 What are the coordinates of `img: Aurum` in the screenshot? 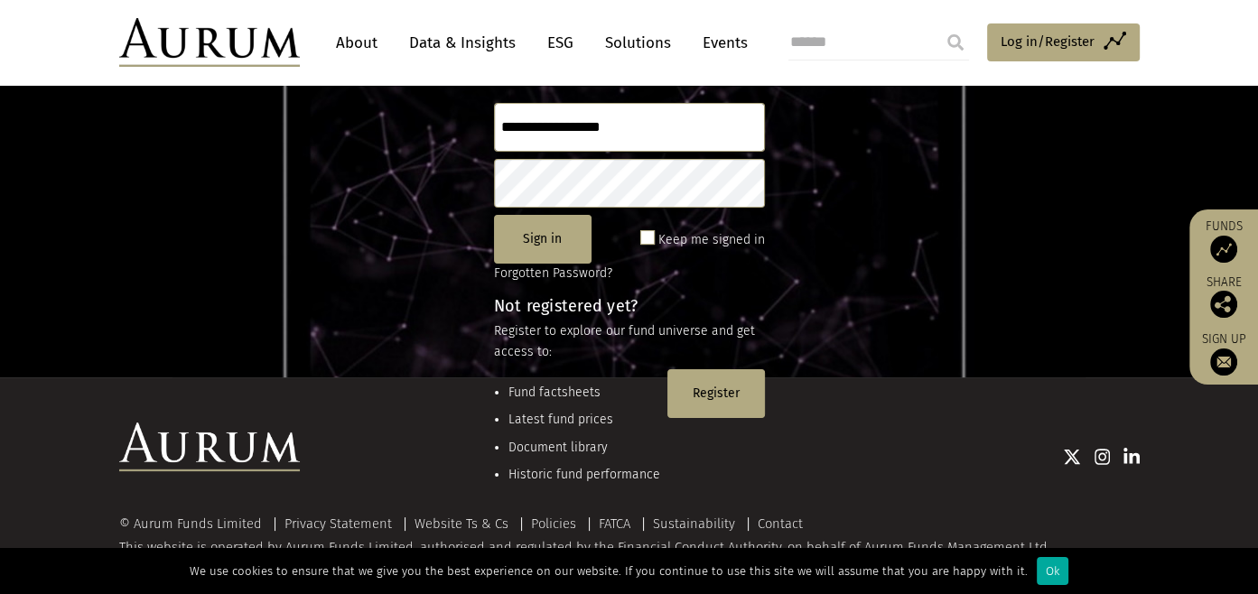 It's located at (210, 42).